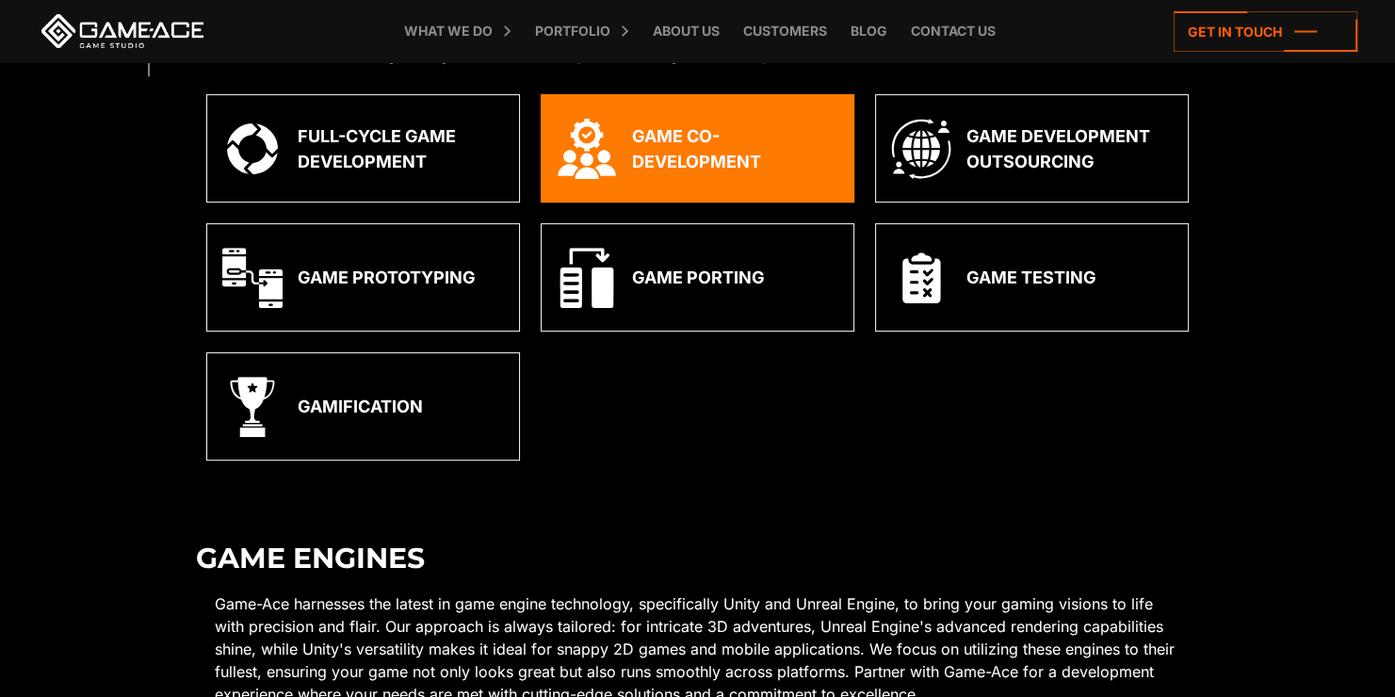  What do you see at coordinates (252, 407) in the screenshot?
I see `img: Gamification` at bounding box center [252, 407].